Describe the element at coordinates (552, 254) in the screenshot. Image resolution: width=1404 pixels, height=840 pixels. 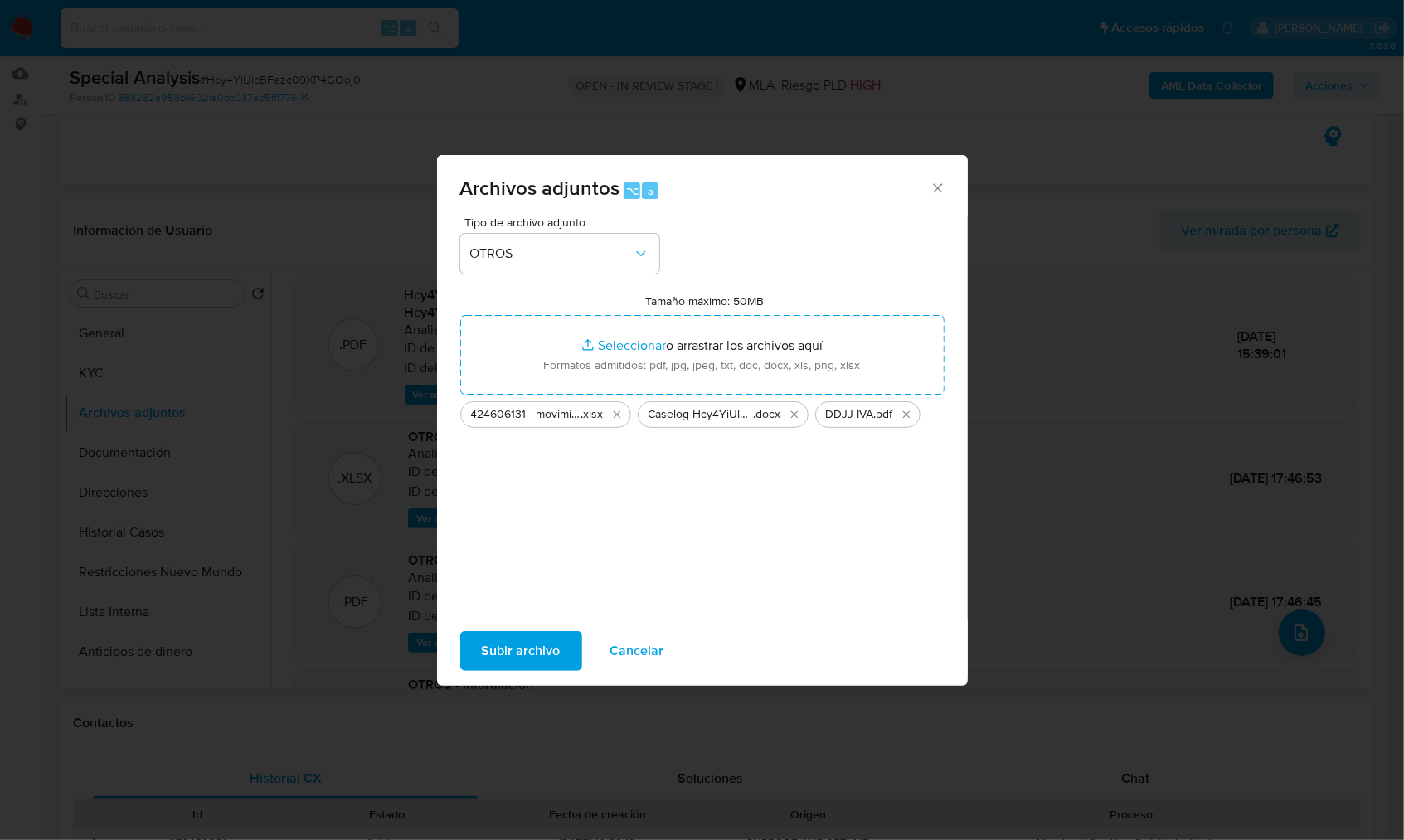
I see `span: OTROS` at that location.